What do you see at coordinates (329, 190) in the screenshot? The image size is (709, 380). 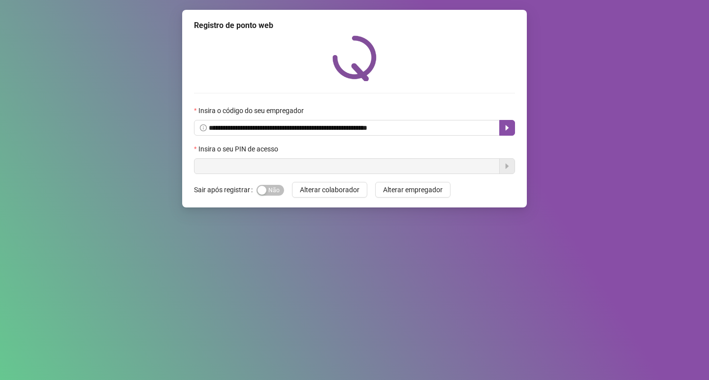 I see `button: Alterar colaborador` at bounding box center [329, 190].